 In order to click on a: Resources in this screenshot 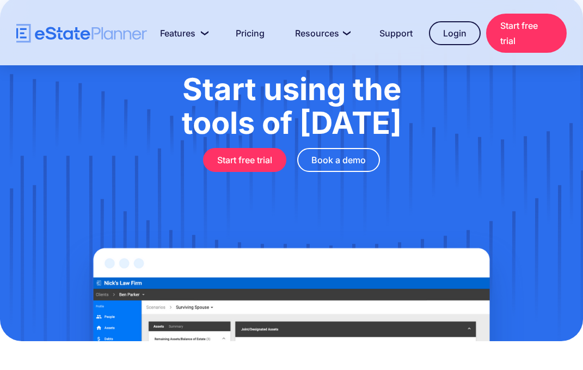, I will do `click(321, 33)`.